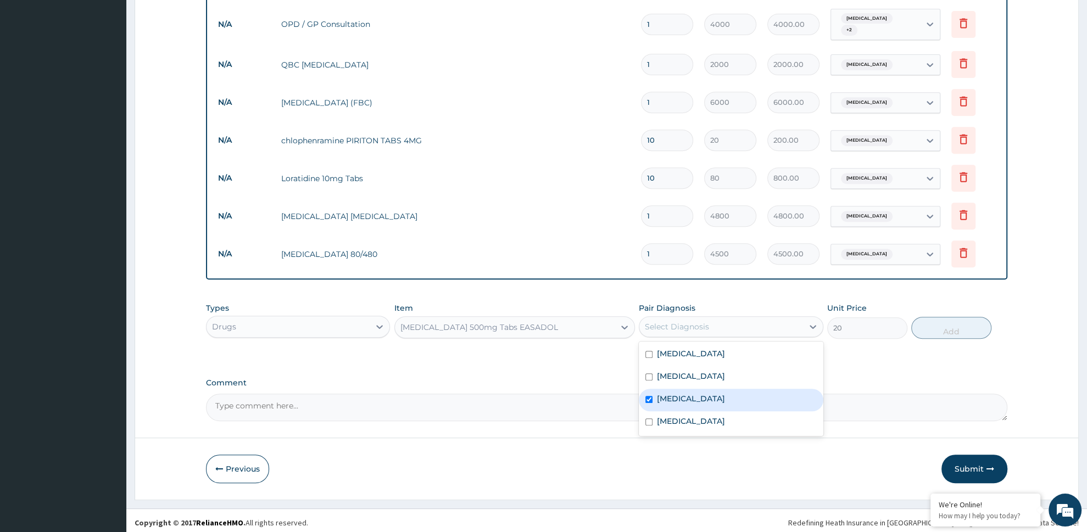  Describe the element at coordinates (237, 469) in the screenshot. I see `button: Previous` at that location.